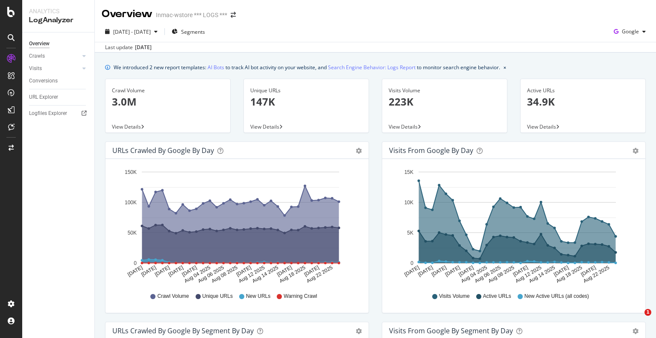 Image resolution: width=656 pixels, height=338 pixels. Describe the element at coordinates (497, 296) in the screenshot. I see `span: Active URLs` at that location.